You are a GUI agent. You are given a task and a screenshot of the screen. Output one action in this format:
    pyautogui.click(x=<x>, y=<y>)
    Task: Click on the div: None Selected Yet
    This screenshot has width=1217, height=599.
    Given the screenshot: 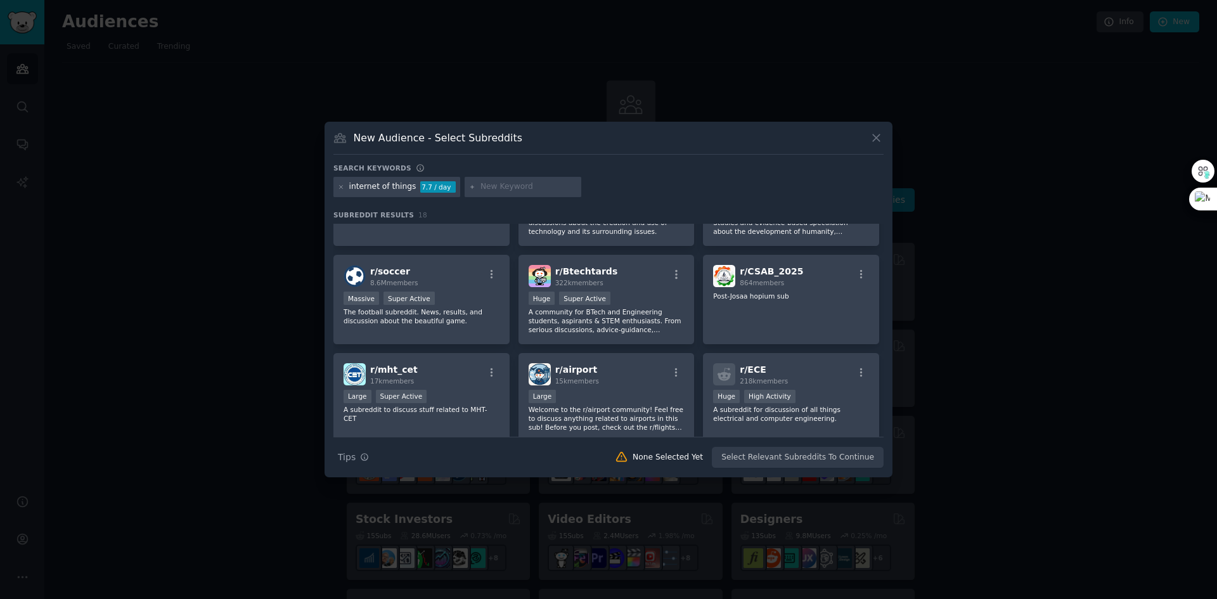 What is the action you would take?
    pyautogui.click(x=668, y=458)
    